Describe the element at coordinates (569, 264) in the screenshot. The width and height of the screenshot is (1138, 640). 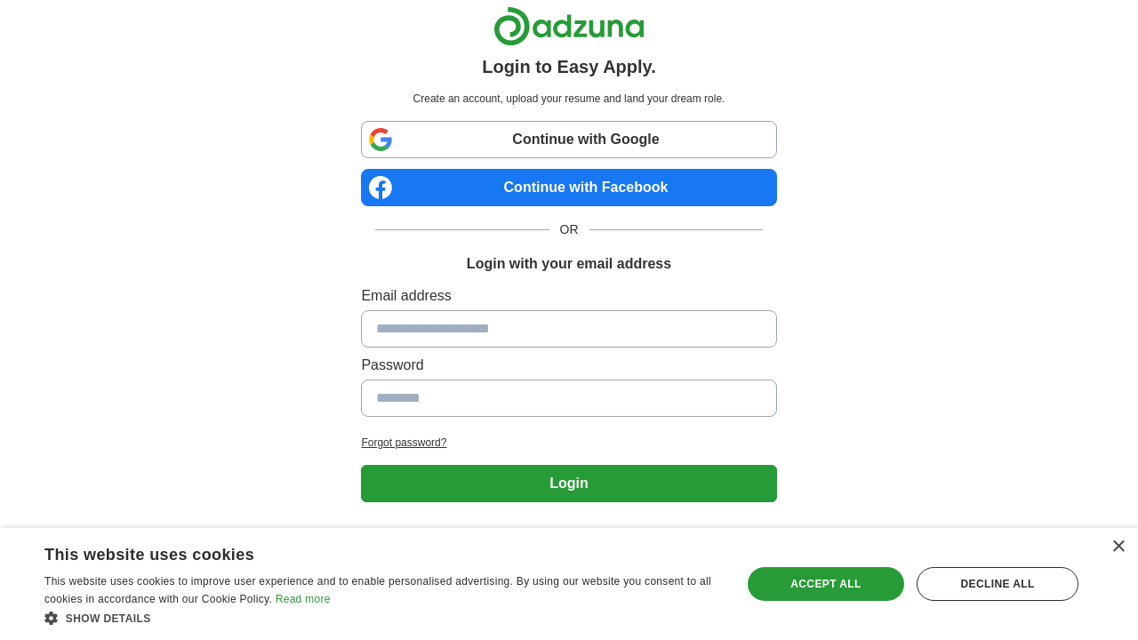
I see `h1: Login with your email address` at that location.